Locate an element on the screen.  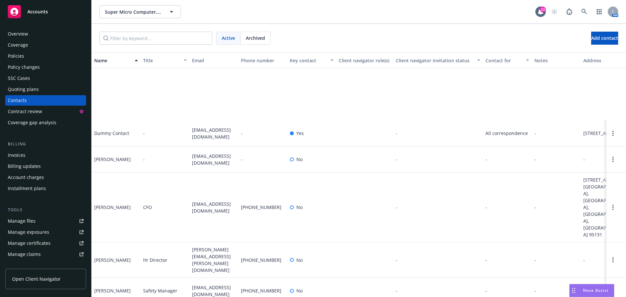
button: Key contact is located at coordinates (312, 60).